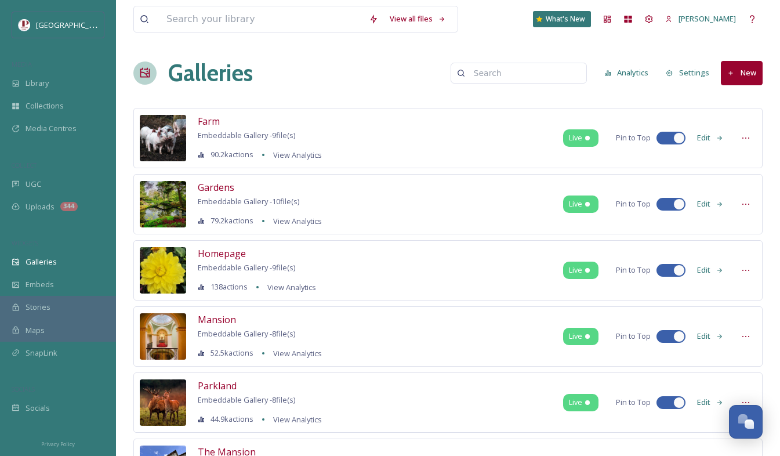  What do you see at coordinates (37, 83) in the screenshot?
I see `span: Library` at bounding box center [37, 83].